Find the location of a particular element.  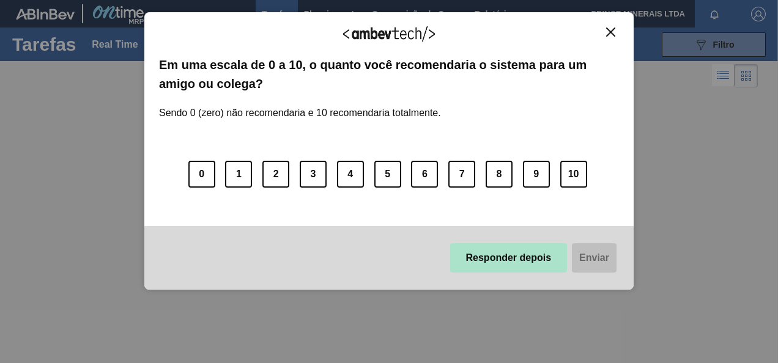

label: Em uma escala de 0 a 10, o quanto você recomendaria o sistema para um amigo ou colega? is located at coordinates (389, 74).